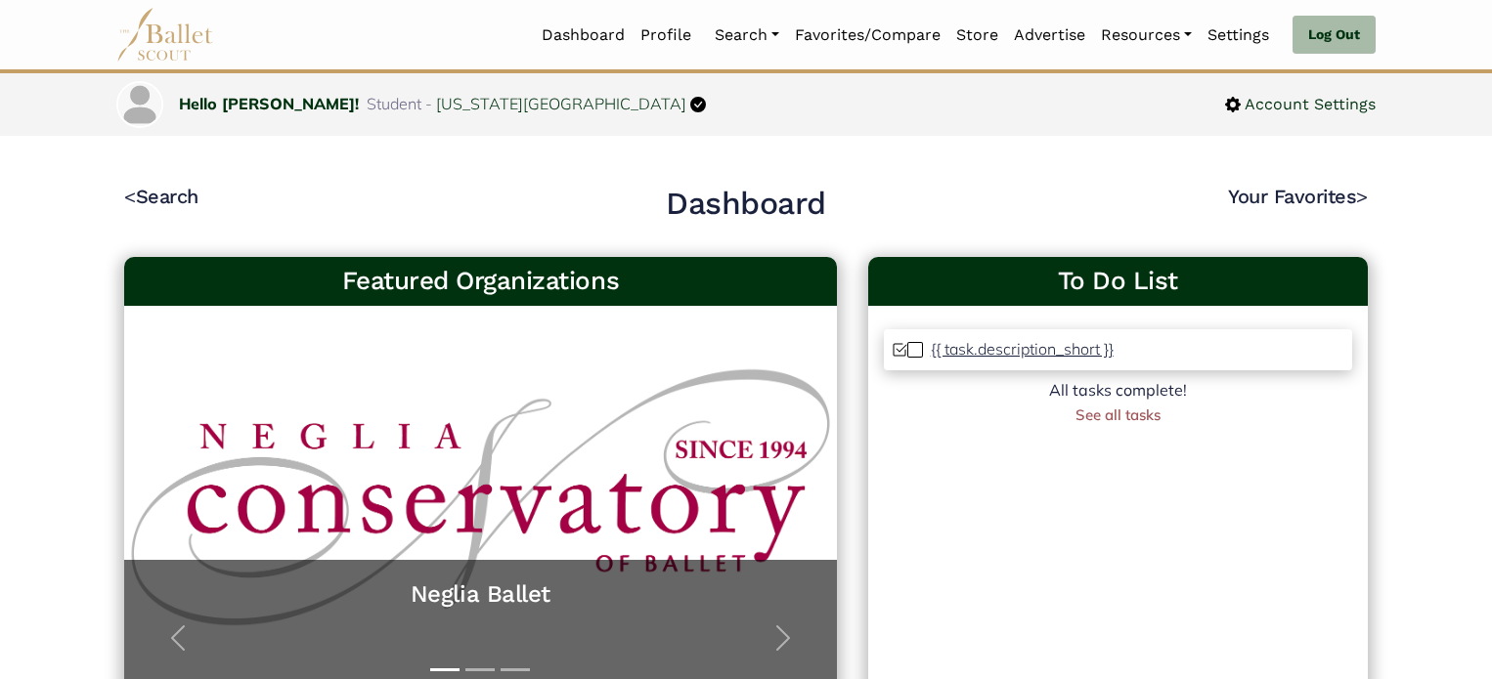 This screenshot has height=679, width=1492. I want to click on a: Neglia Ballet, so click(480, 594).